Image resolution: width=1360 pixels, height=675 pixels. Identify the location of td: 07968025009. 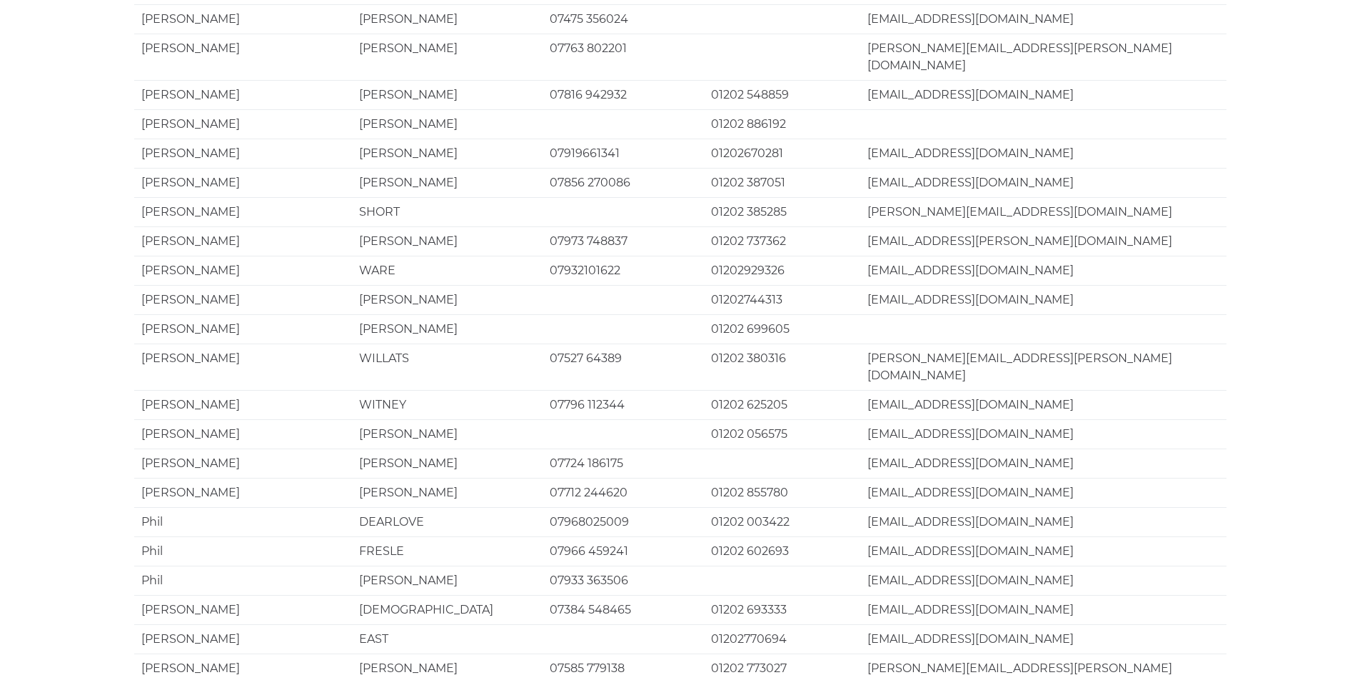
(623, 521).